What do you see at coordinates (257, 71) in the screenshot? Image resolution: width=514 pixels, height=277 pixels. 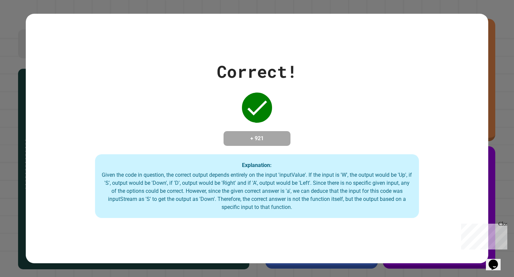 I see `div: Correct!` at bounding box center [257, 71].